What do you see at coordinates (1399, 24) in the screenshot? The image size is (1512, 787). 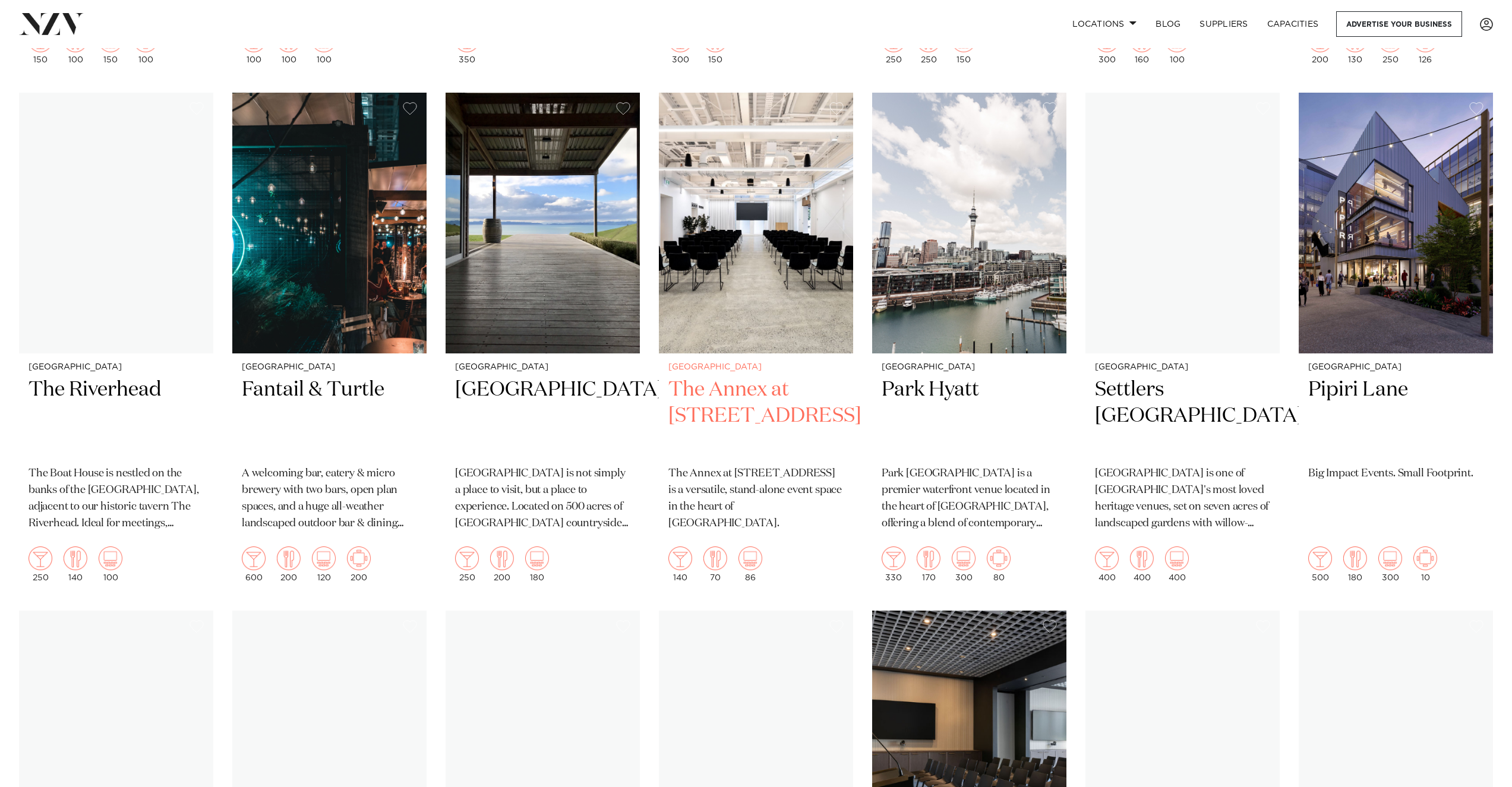 I see `a: Advertise your business` at bounding box center [1399, 24].